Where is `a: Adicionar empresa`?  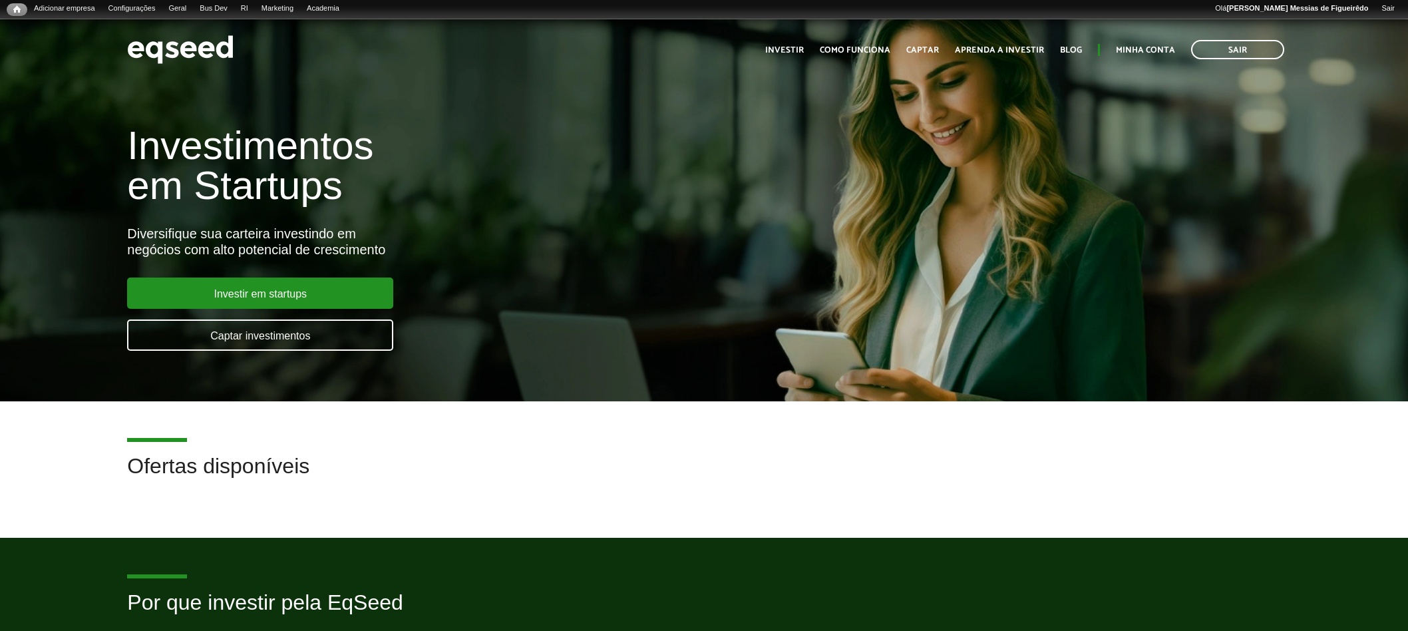
a: Adicionar empresa is located at coordinates (65, 9).